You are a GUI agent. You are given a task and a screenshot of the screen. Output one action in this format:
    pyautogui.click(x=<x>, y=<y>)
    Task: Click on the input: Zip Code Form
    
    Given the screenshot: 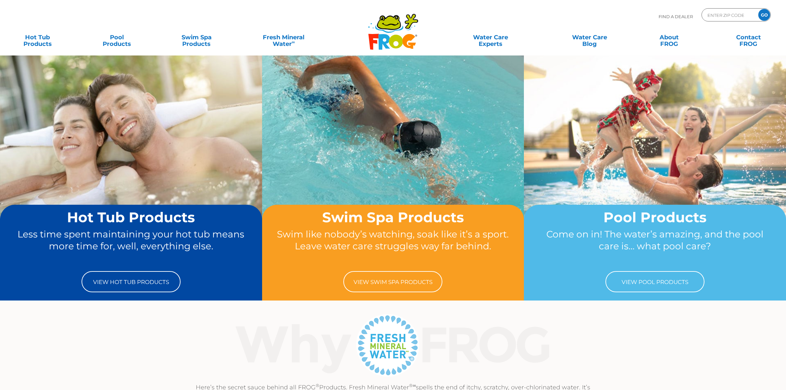 What is the action you would take?
    pyautogui.click(x=729, y=15)
    